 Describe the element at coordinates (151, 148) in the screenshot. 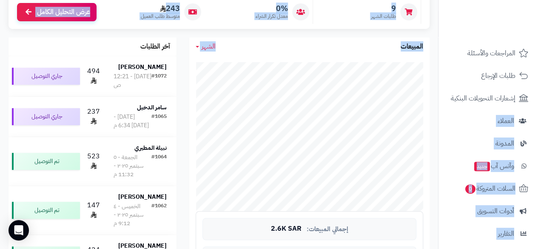

I see `strong: نبيلة المطيري` at that location.